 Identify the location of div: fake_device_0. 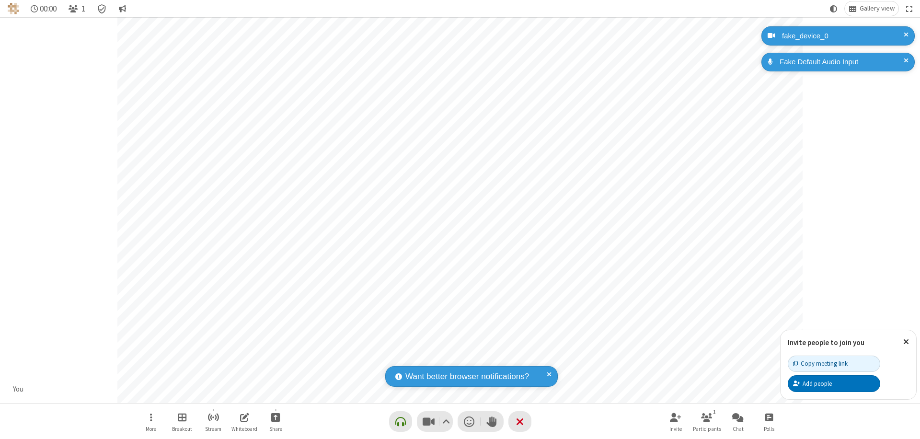
(843, 36).